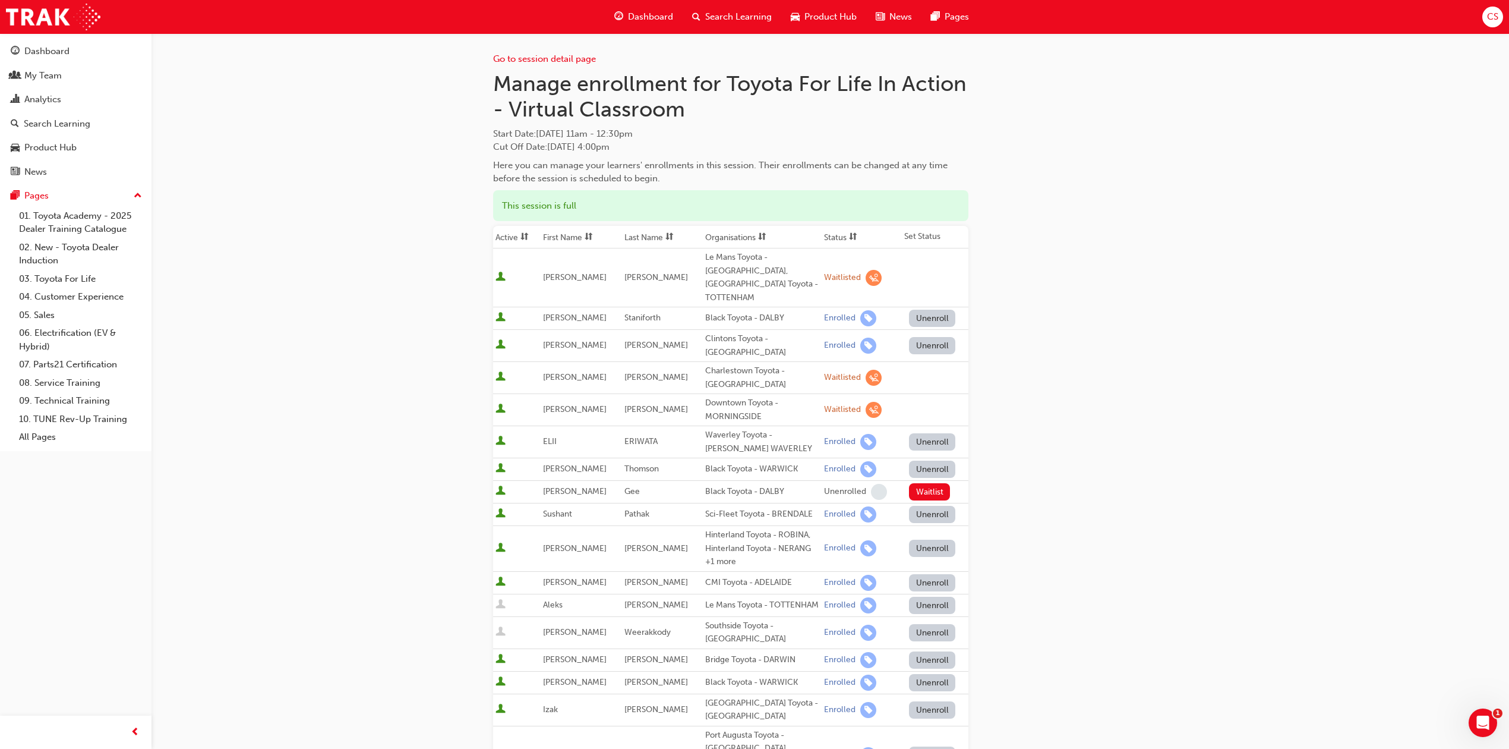  I want to click on button: CS, so click(1493, 17).